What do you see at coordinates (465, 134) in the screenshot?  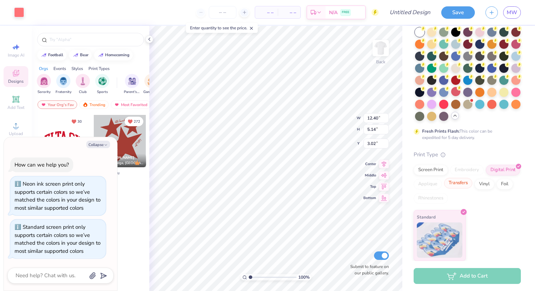 I see `div: This color can be expedited for 5 day delivery.` at bounding box center [465, 134].